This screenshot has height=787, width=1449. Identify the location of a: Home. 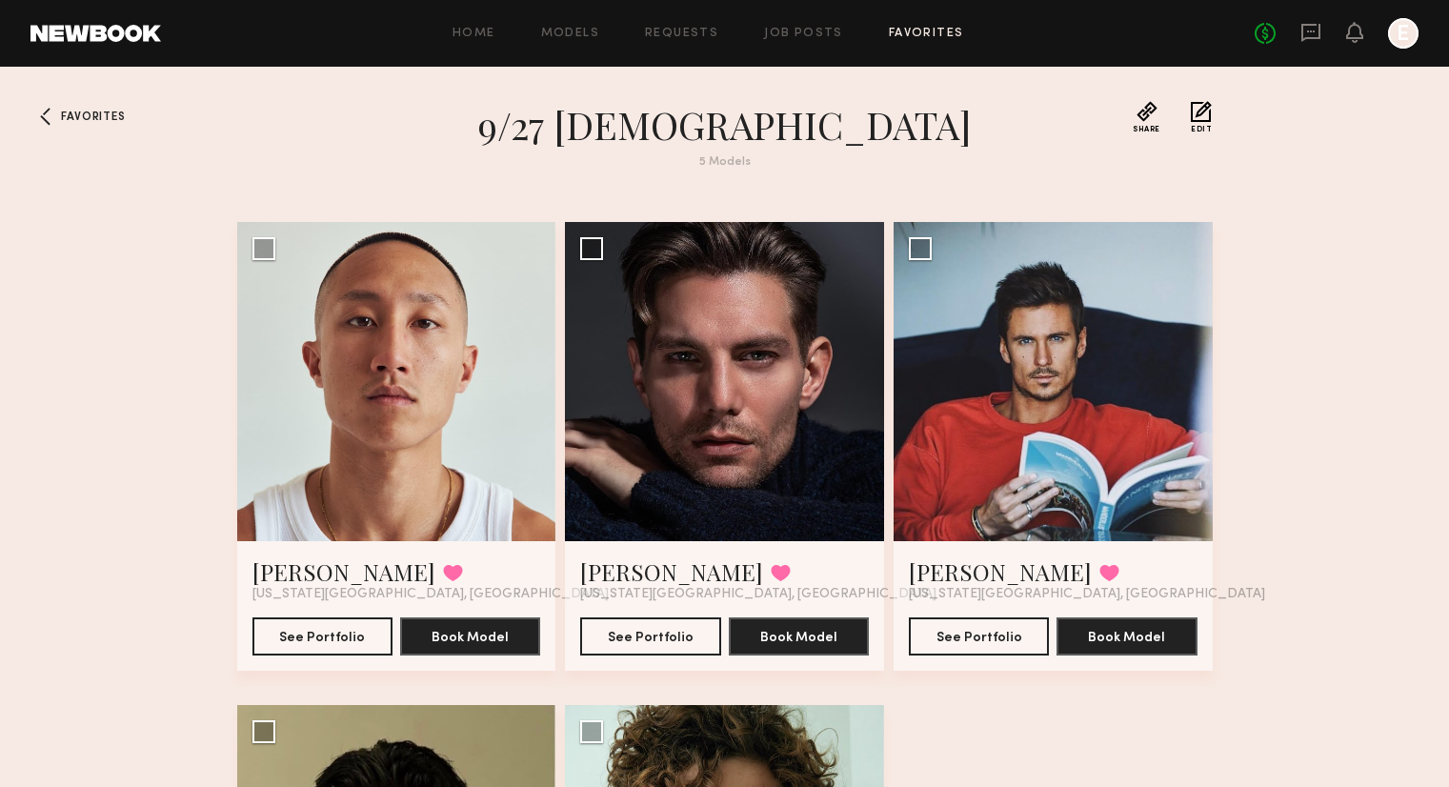
(473, 33).